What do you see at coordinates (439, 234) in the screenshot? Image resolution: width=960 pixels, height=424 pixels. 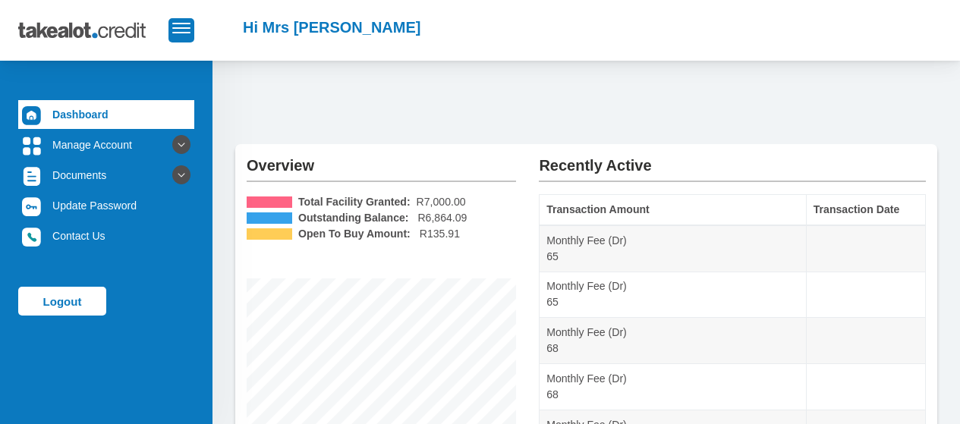 I see `span: R135.91` at bounding box center [439, 234].